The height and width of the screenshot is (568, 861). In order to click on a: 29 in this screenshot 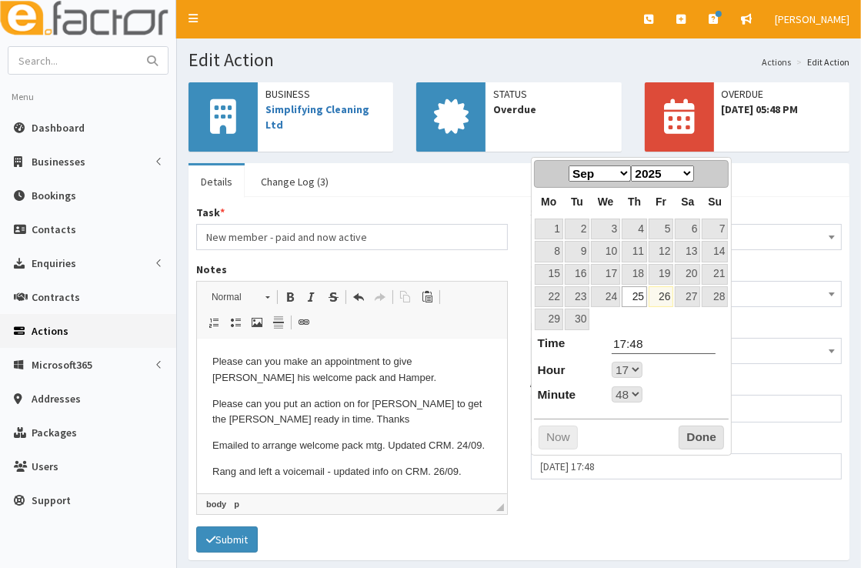, I will do `click(549, 319)`.